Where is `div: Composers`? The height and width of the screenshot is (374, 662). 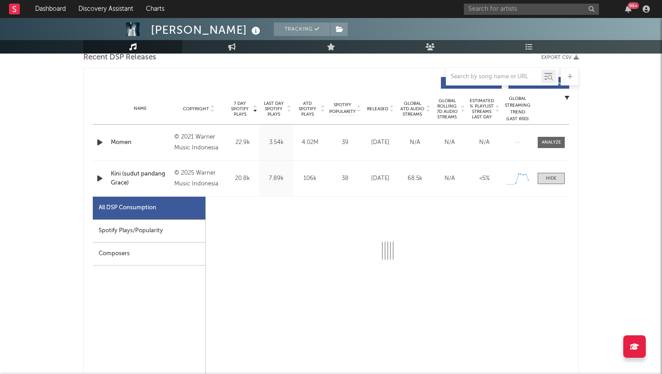
div: Composers is located at coordinates (149, 254).